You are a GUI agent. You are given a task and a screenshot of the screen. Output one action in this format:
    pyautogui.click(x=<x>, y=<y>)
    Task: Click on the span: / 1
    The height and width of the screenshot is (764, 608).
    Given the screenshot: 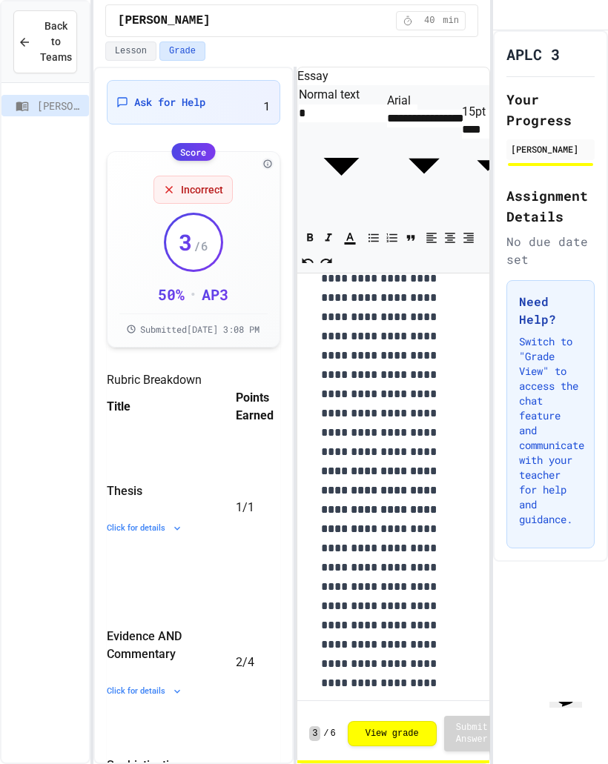 What is the action you would take?
    pyautogui.click(x=248, y=507)
    